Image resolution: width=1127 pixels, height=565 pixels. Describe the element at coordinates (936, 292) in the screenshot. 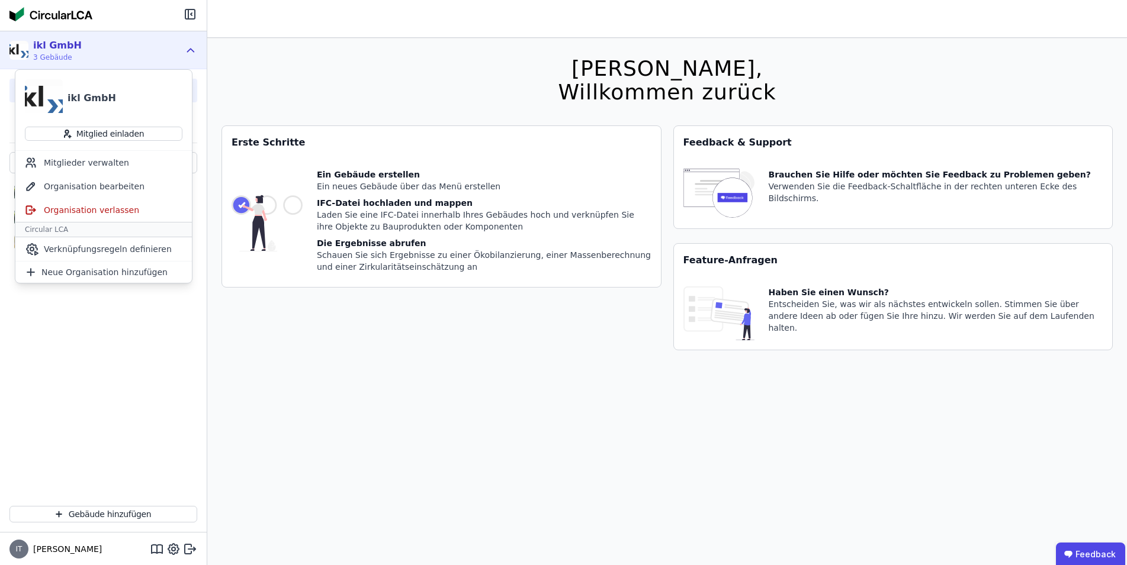

I see `div: Haben Sie einen Wunsch?` at that location.